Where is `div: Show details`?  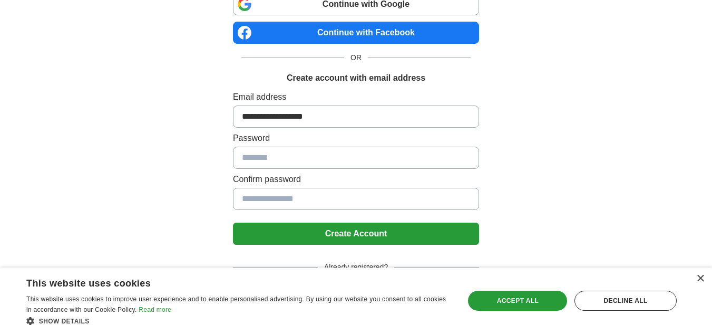
div: Show details is located at coordinates (239, 320).